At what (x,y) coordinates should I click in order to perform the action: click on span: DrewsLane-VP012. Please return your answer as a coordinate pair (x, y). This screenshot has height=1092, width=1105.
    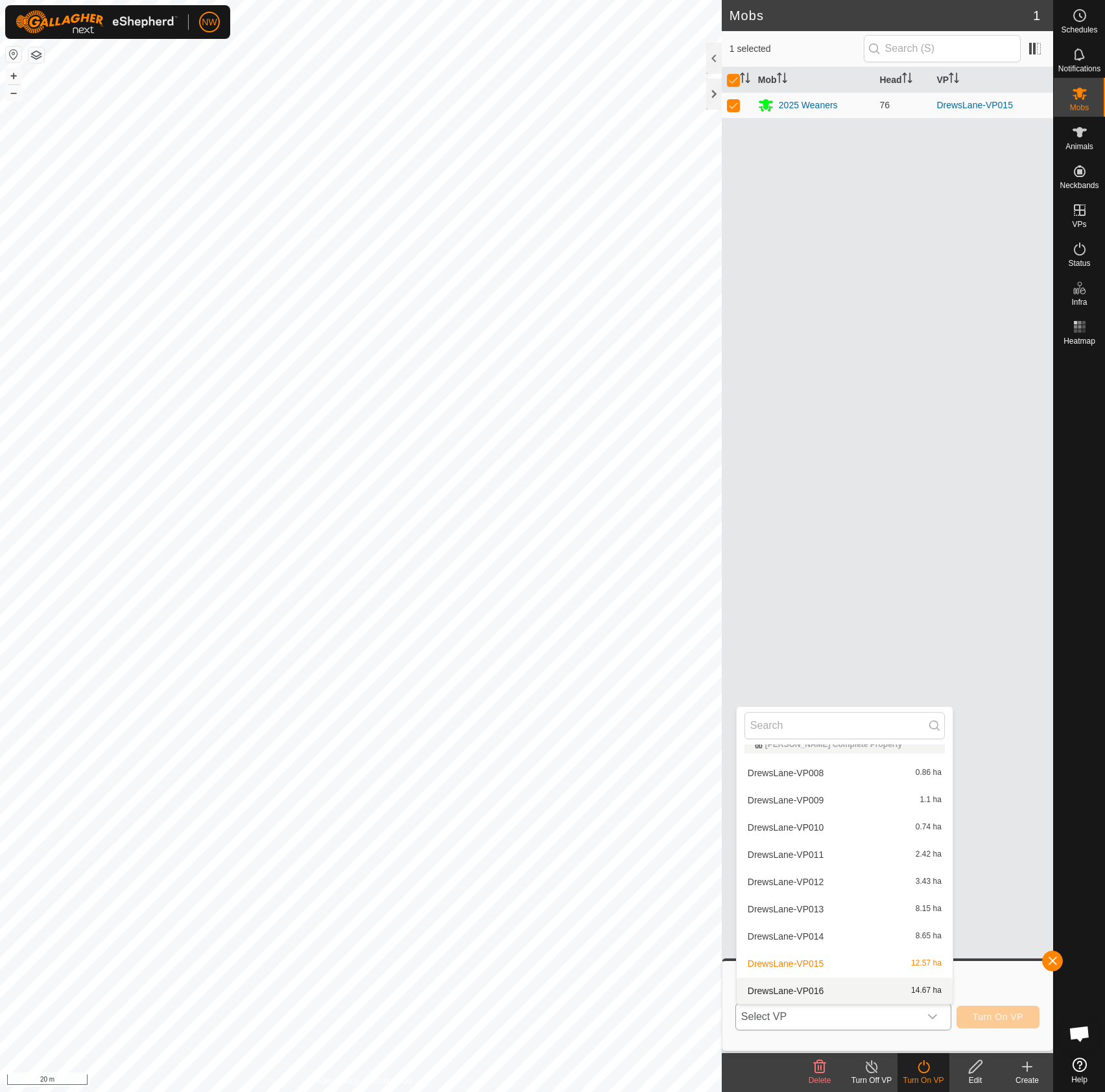
    Looking at the image, I should click on (787, 882).